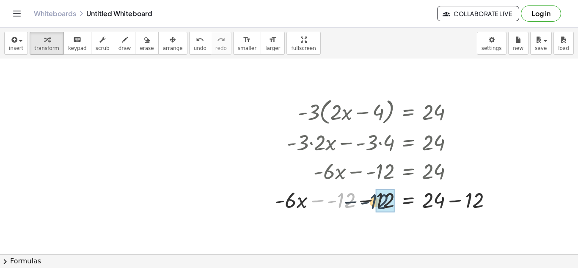 The height and width of the screenshot is (268, 578). Describe the element at coordinates (55, 14) in the screenshot. I see `a: Whiteboards` at that location.